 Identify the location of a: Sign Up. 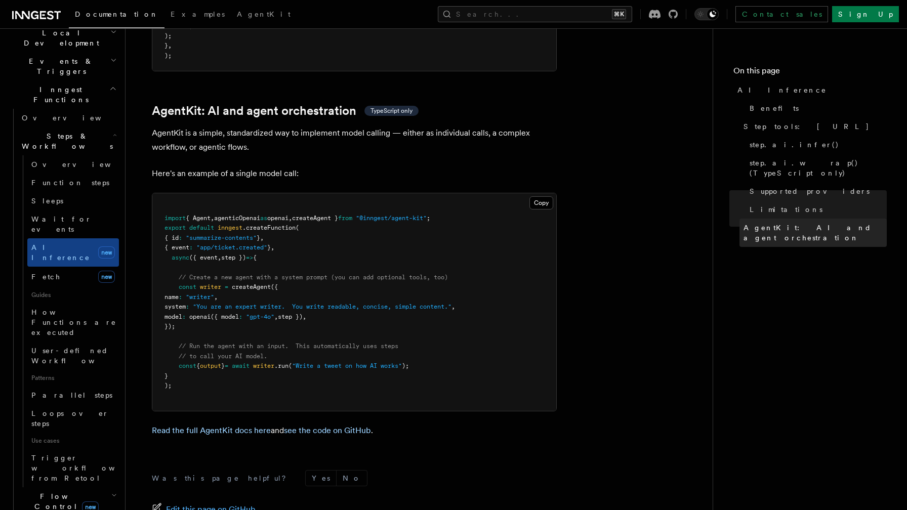
(865, 14).